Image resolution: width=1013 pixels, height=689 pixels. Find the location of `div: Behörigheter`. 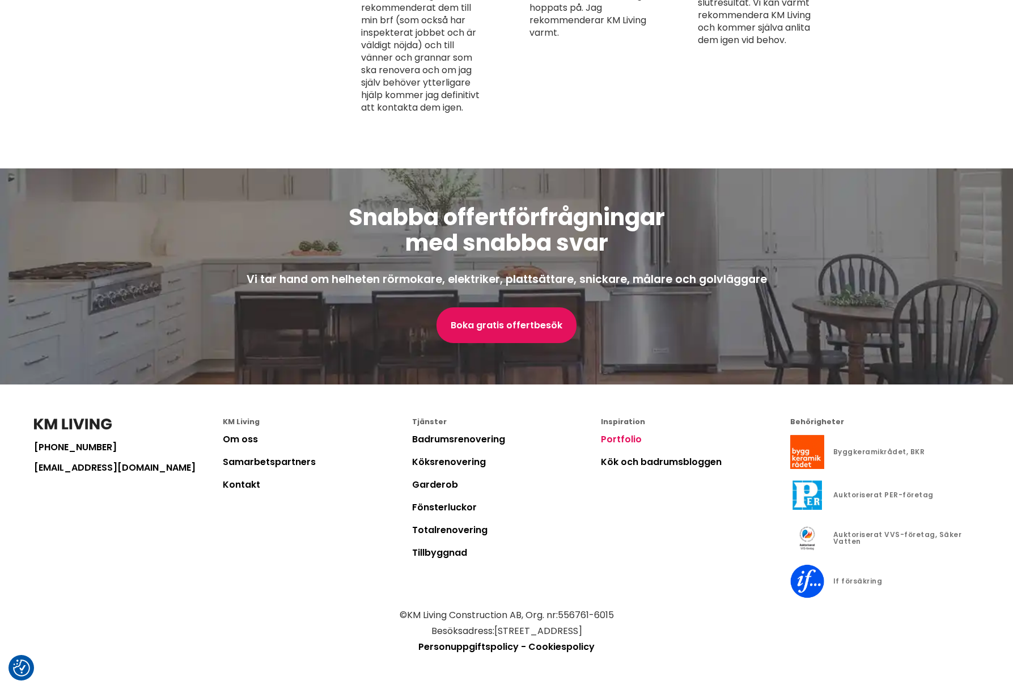

div: Behörigheter is located at coordinates (884, 422).